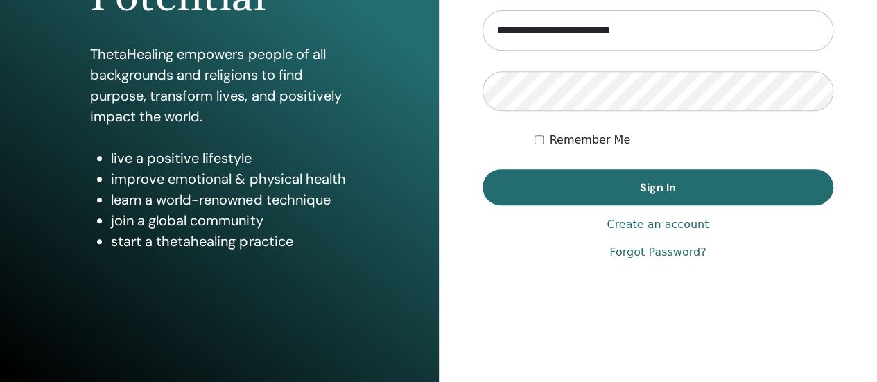 Image resolution: width=877 pixels, height=382 pixels. I want to click on a: Create an account, so click(658, 225).